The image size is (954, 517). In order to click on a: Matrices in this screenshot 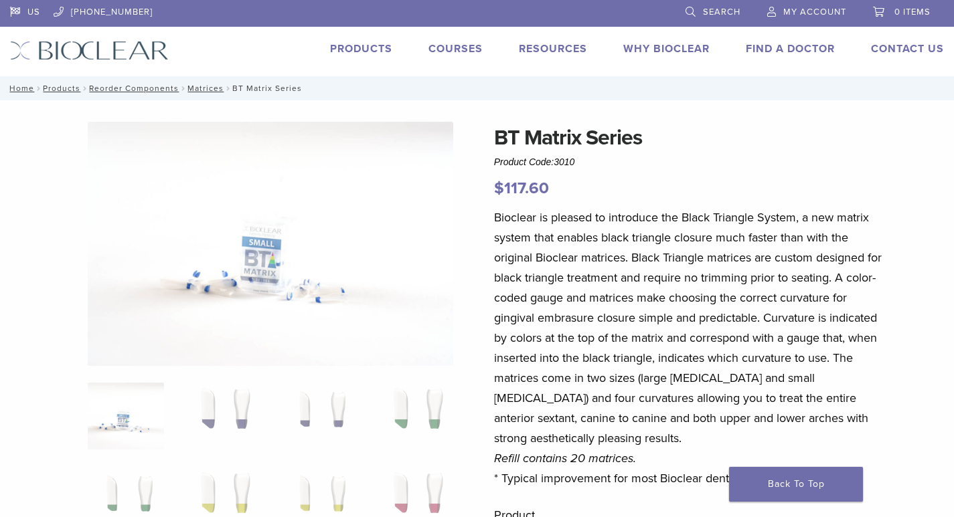, I will do `click(205, 88)`.